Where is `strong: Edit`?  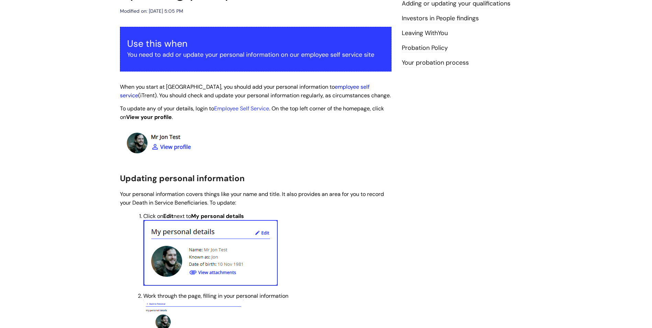 strong: Edit is located at coordinates (168, 216).